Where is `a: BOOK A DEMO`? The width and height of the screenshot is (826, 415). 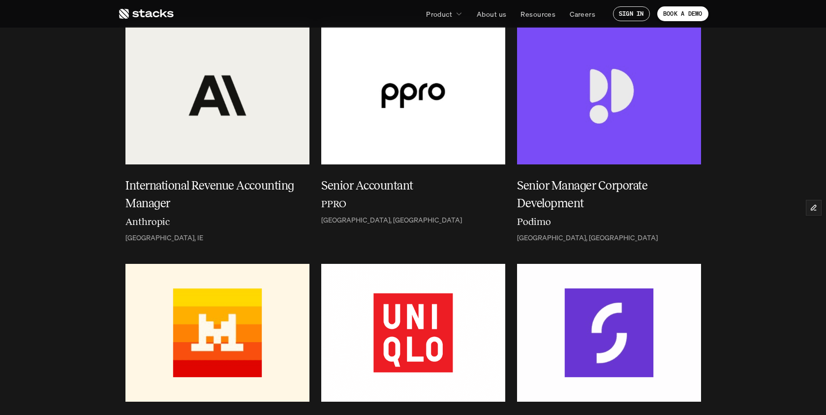 a: BOOK A DEMO is located at coordinates (683, 14).